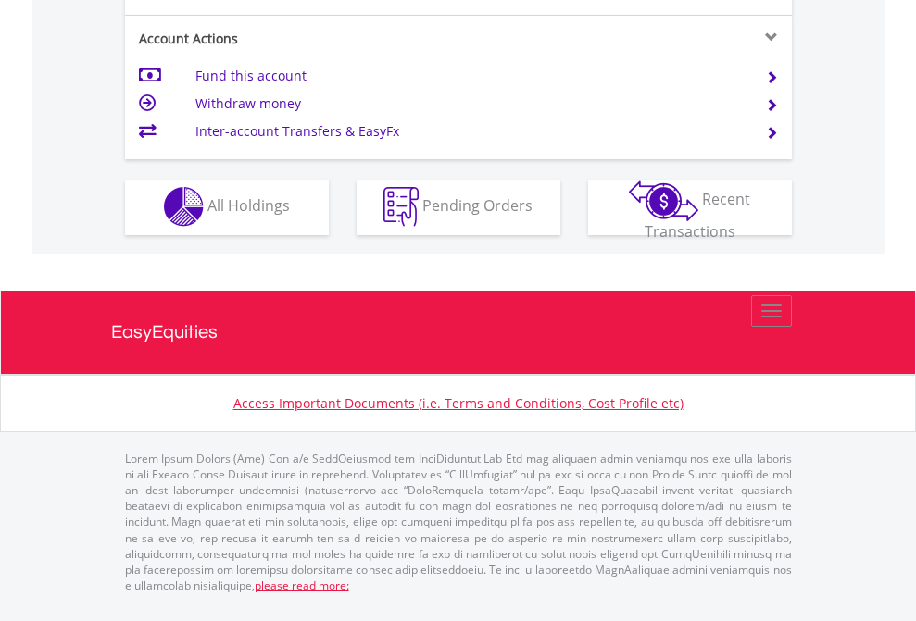 Image resolution: width=916 pixels, height=621 pixels. Describe the element at coordinates (468, 131) in the screenshot. I see `td: Inter-account Transfers & EasyFx` at that location.